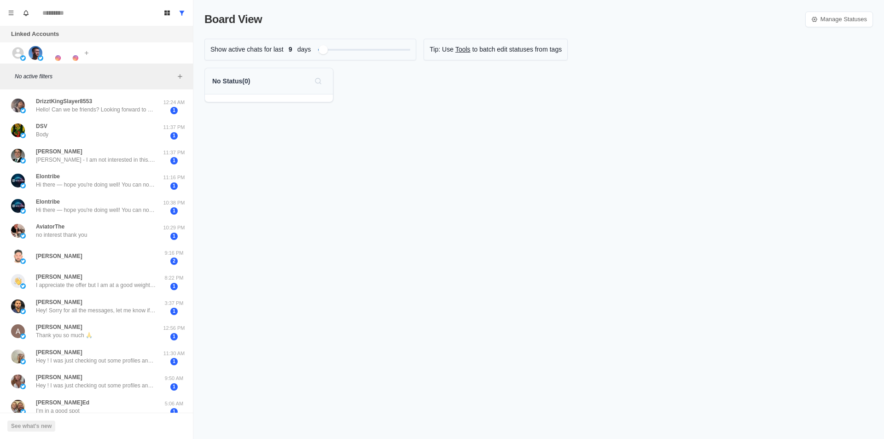 This screenshot has width=884, height=439. What do you see at coordinates (174, 328) in the screenshot?
I see `p: 12:56 PM` at bounding box center [174, 328].